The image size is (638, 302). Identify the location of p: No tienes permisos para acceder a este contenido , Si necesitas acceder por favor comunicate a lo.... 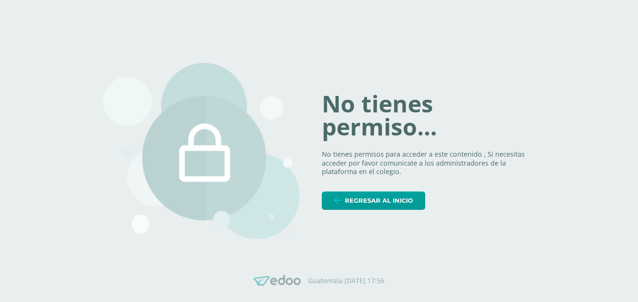
(429, 163).